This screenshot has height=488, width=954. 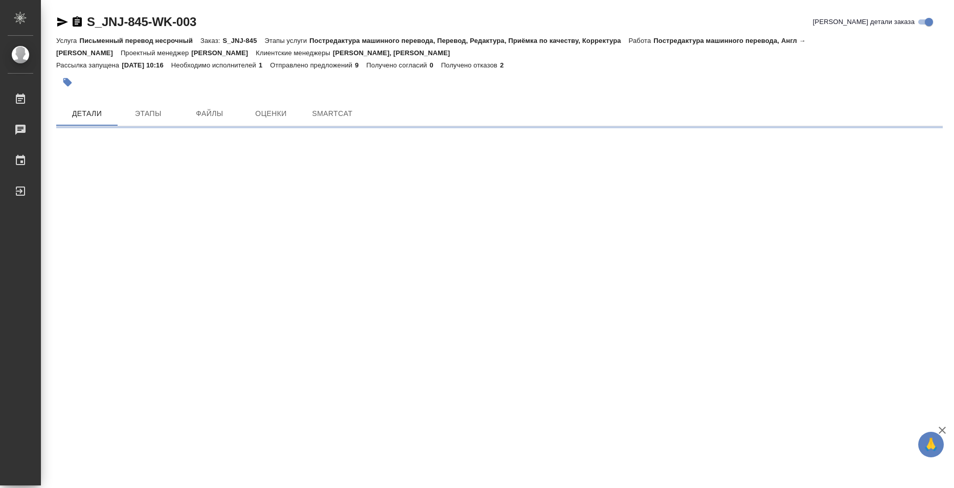 I want to click on p: Получено отказов, so click(x=470, y=65).